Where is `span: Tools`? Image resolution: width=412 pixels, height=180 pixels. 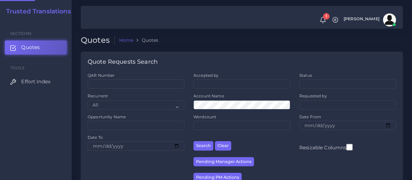
span: Tools is located at coordinates (17, 67).